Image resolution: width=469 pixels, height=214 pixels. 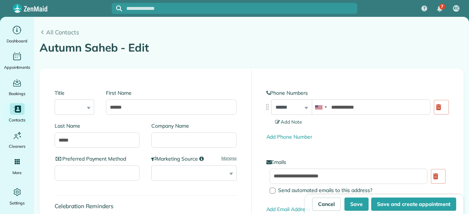 I want to click on span: More, so click(x=17, y=173).